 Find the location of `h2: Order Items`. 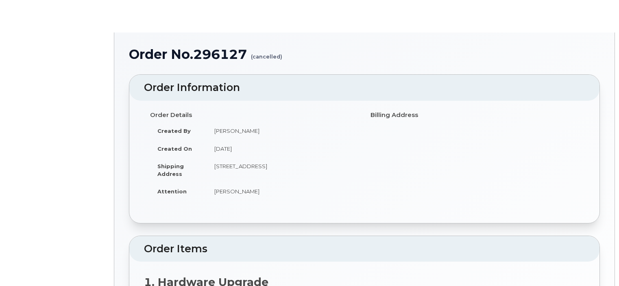

h2: Order Items is located at coordinates (364, 249).